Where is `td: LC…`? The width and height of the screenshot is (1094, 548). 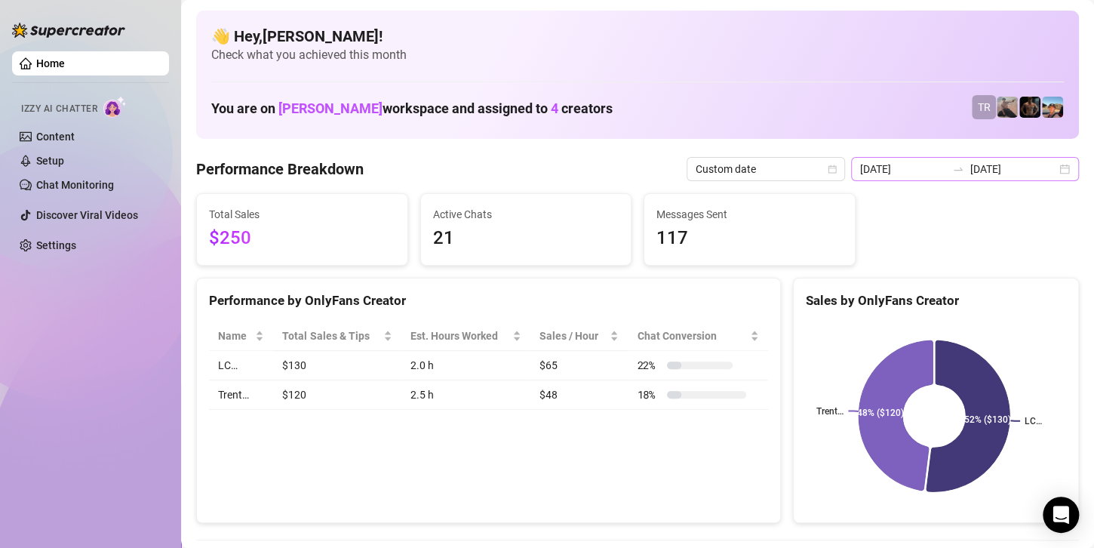
td: LC… is located at coordinates (241, 365).